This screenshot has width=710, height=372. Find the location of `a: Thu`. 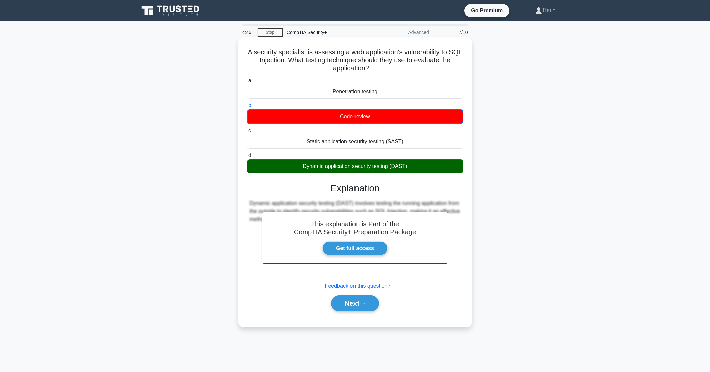

a: Thu is located at coordinates (545, 10).